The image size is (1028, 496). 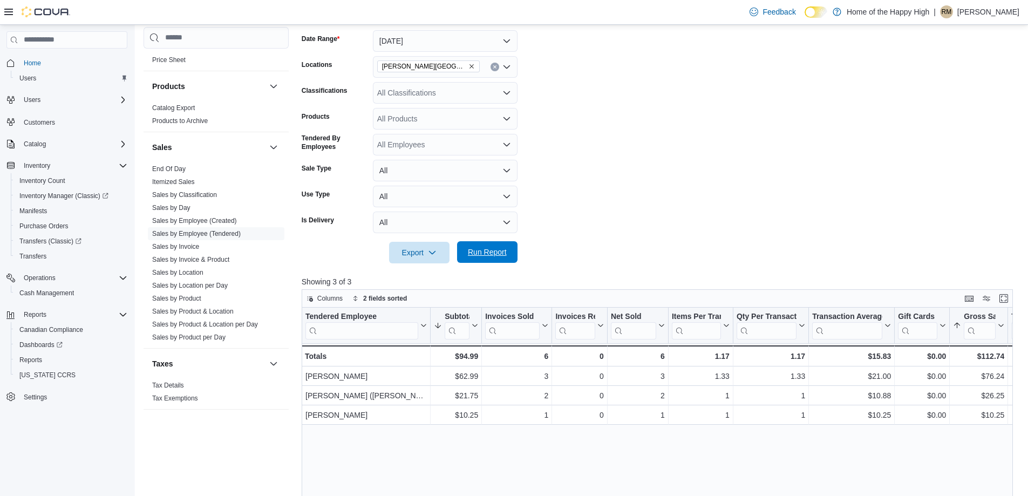 I want to click on div: Qty Per Transaction, so click(x=766, y=325).